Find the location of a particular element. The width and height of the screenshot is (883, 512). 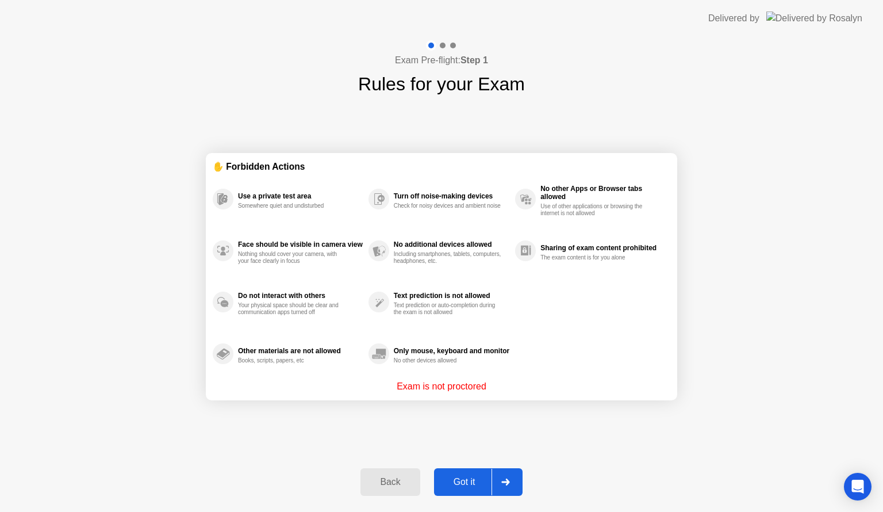

div: No other devices allowed is located at coordinates (448, 361).